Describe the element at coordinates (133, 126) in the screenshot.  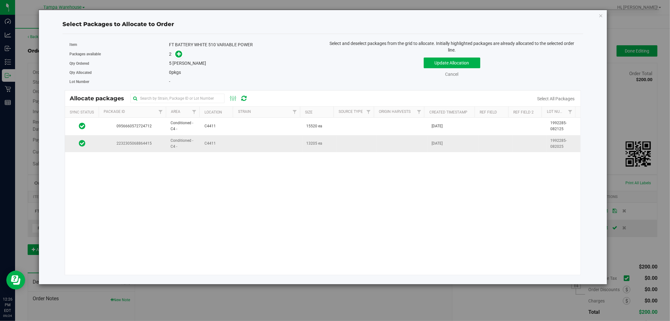
I see `span: 0956660572724712` at that location.